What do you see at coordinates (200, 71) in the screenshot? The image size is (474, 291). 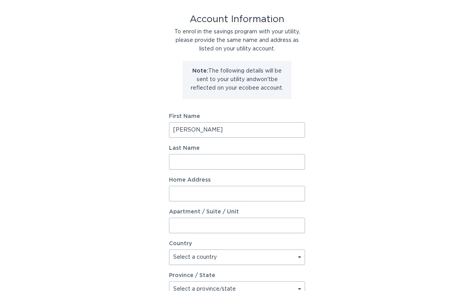 I see `strong: Note:` at bounding box center [200, 71].